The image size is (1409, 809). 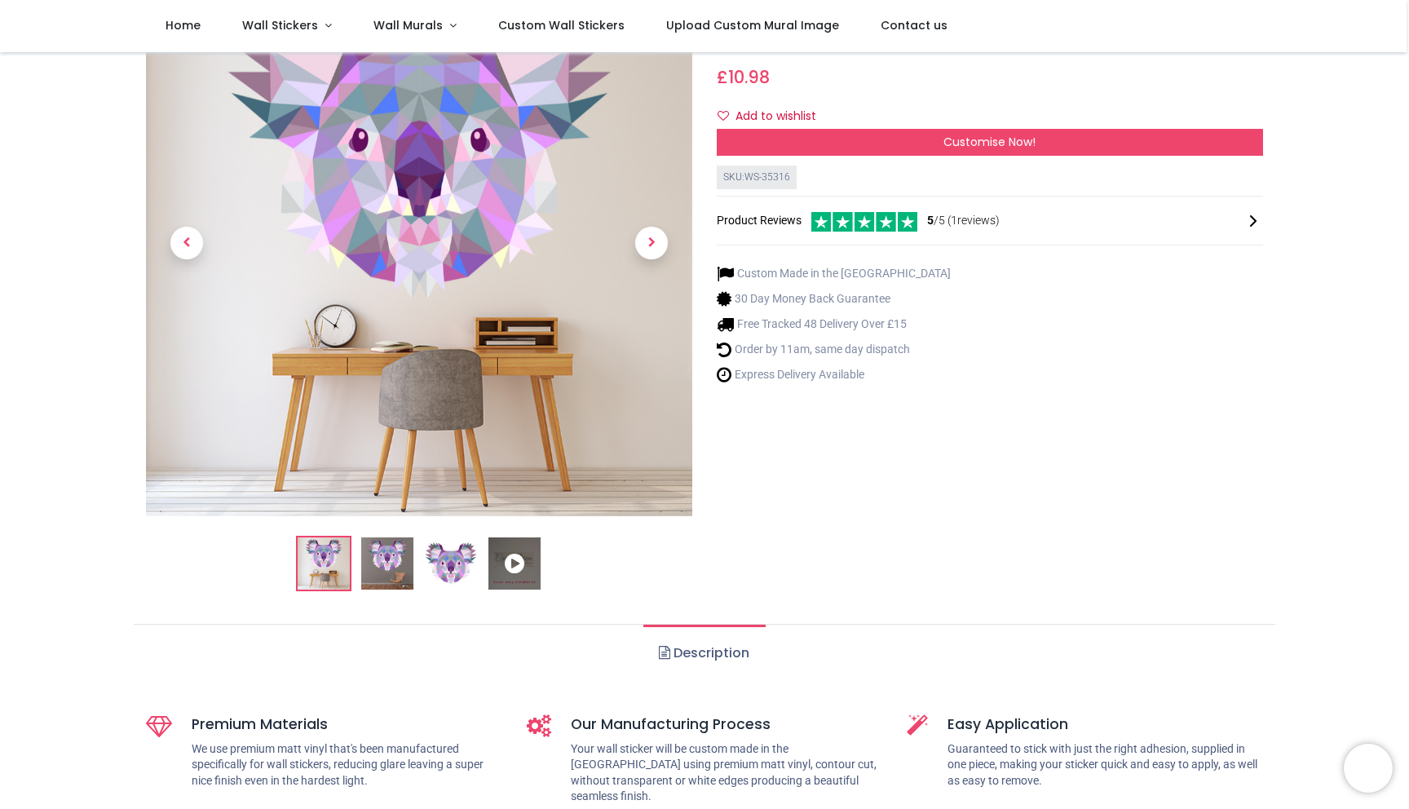 What do you see at coordinates (833, 349) in the screenshot?
I see `li: Order by 11am, same day dispatch` at bounding box center [833, 349].